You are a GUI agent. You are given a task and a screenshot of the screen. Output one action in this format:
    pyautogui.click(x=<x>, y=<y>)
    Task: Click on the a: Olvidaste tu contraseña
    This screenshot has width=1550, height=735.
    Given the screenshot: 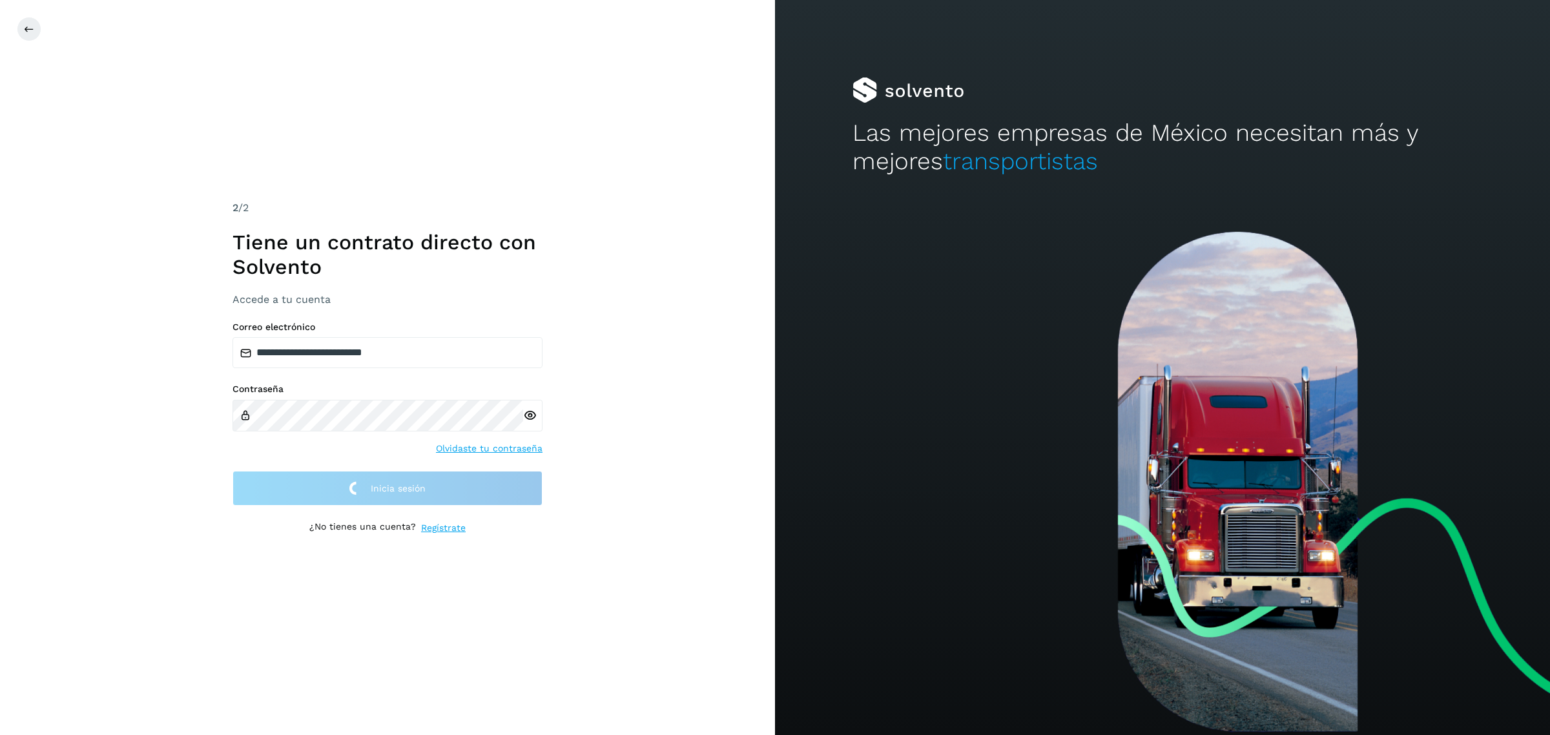 What is the action you would take?
    pyautogui.click(x=489, y=448)
    